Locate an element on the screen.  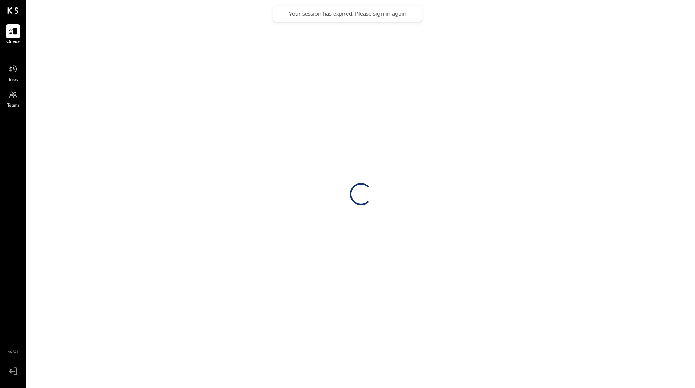
a: Teams is located at coordinates (13, 99).